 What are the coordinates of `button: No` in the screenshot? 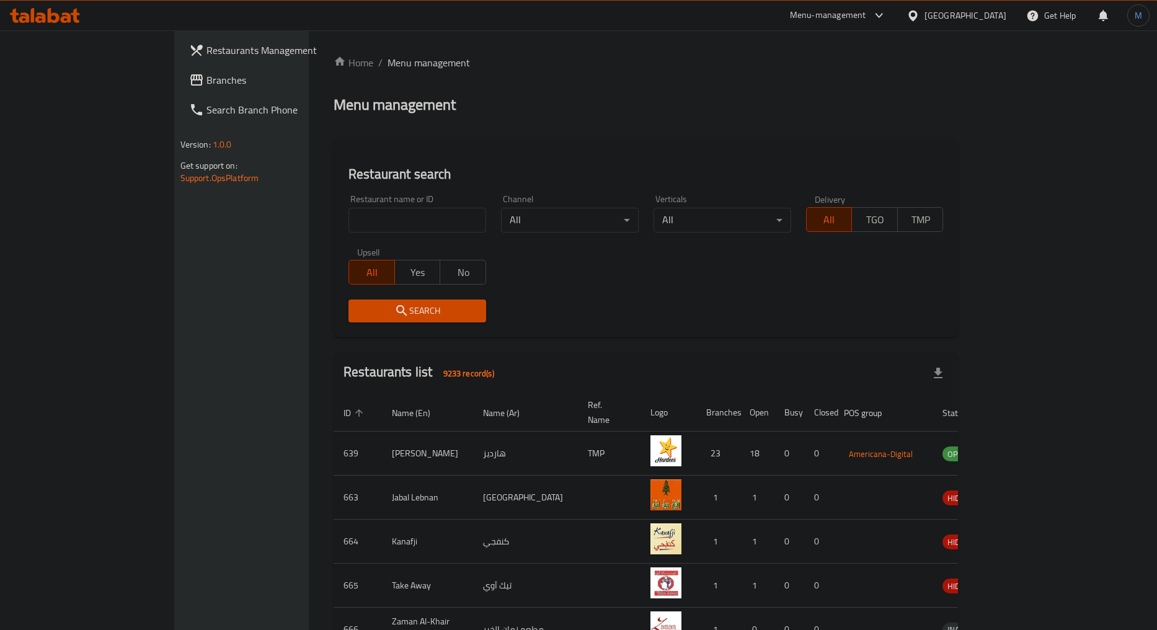 It's located at (463, 272).